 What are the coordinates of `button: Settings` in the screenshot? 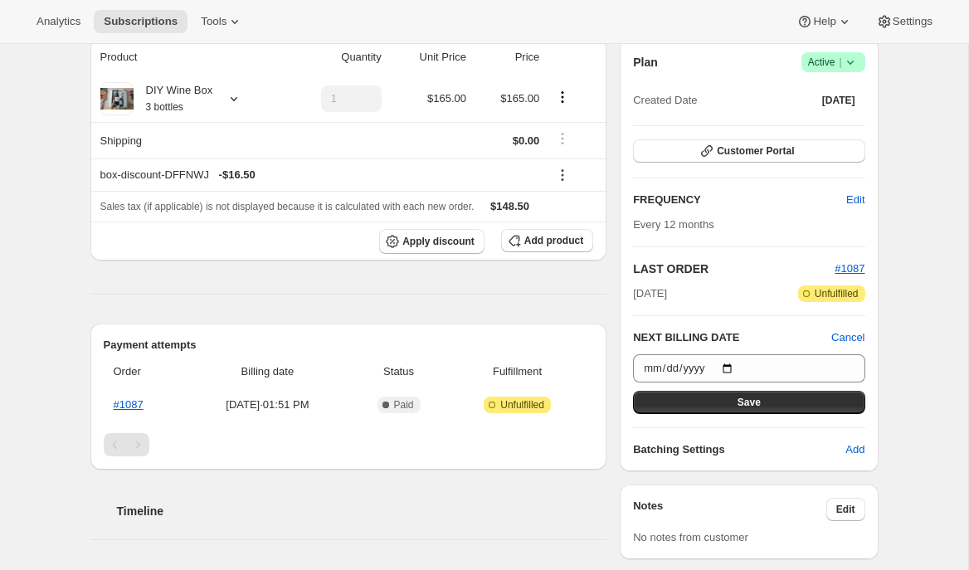 It's located at (904, 22).